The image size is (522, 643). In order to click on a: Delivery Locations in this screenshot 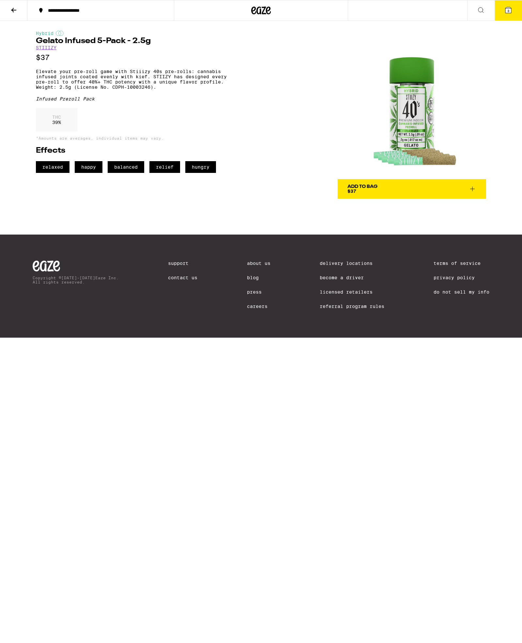, I will do `click(352, 263)`.